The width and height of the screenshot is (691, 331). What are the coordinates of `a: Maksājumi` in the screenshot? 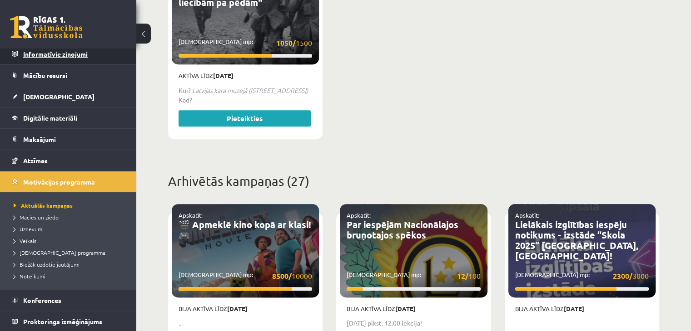 It's located at (68, 139).